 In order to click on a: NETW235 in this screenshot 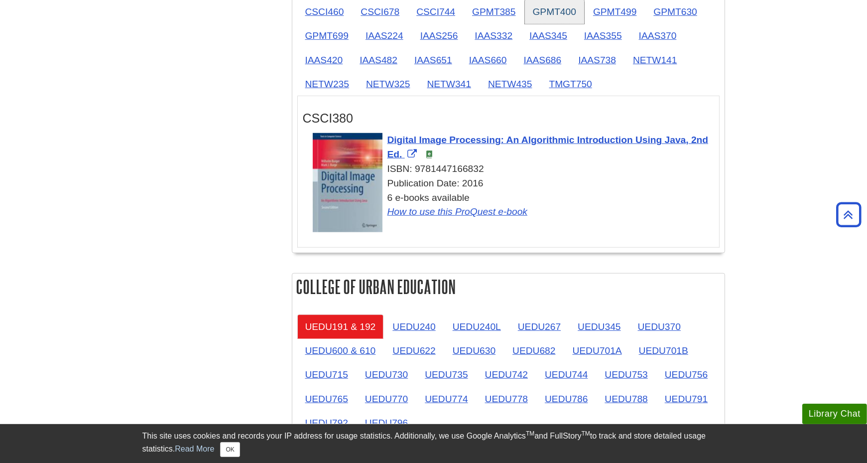, I will do `click(327, 84)`.